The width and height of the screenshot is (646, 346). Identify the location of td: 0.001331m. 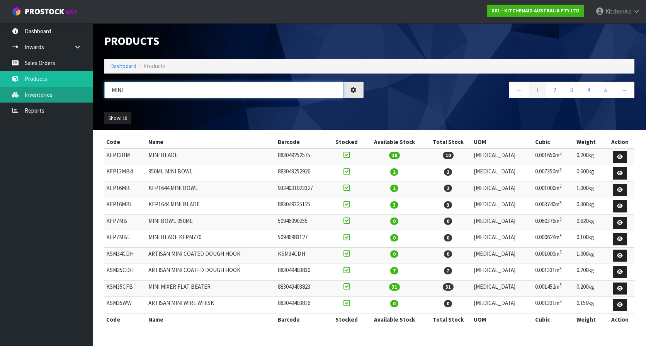
(554, 305).